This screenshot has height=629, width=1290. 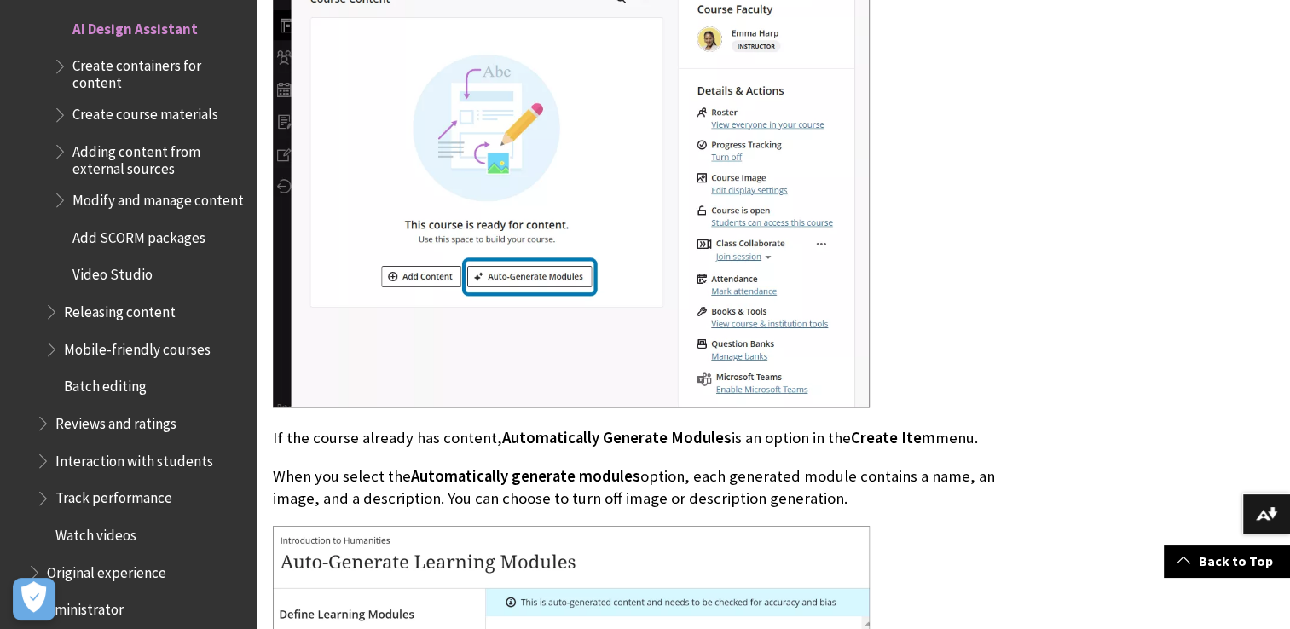 I want to click on span: Automatically generate modules, so click(x=525, y=476).